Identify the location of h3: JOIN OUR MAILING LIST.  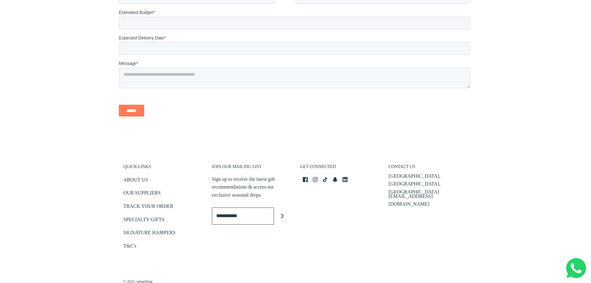
(251, 168).